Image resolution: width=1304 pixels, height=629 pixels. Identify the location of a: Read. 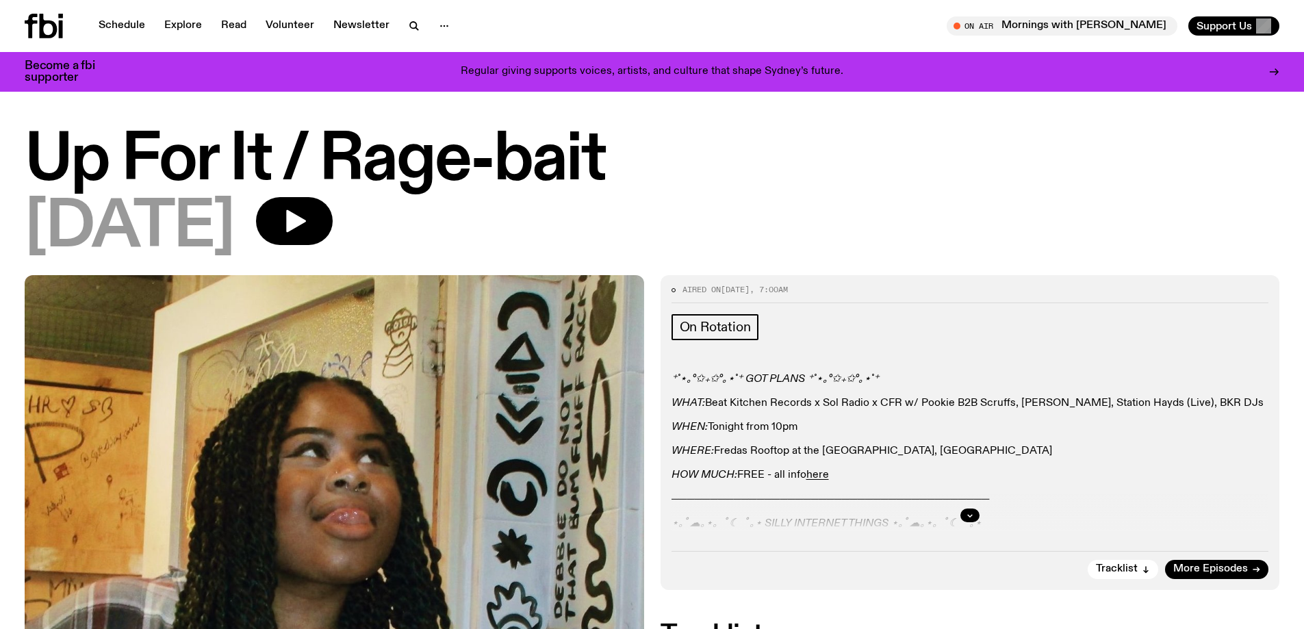
(233, 26).